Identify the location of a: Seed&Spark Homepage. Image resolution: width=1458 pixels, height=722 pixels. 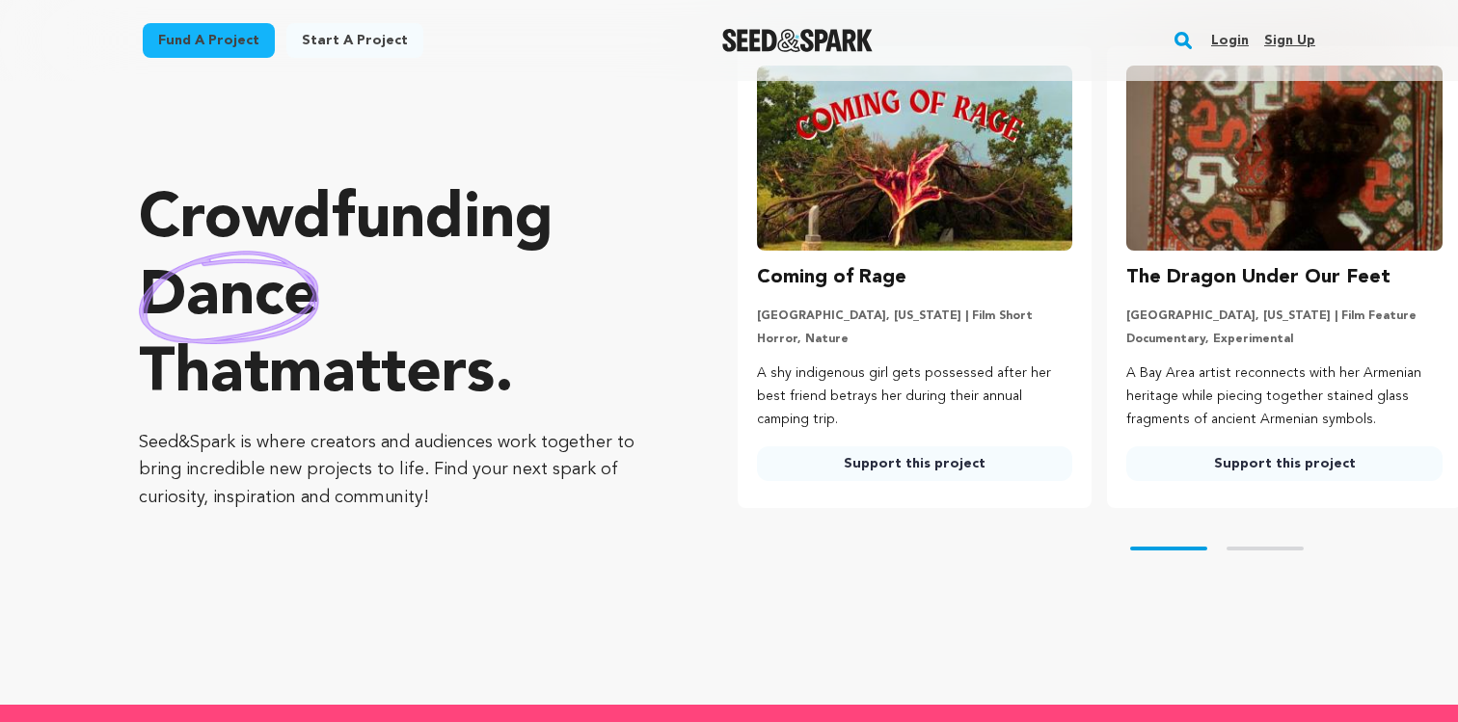
(797, 40).